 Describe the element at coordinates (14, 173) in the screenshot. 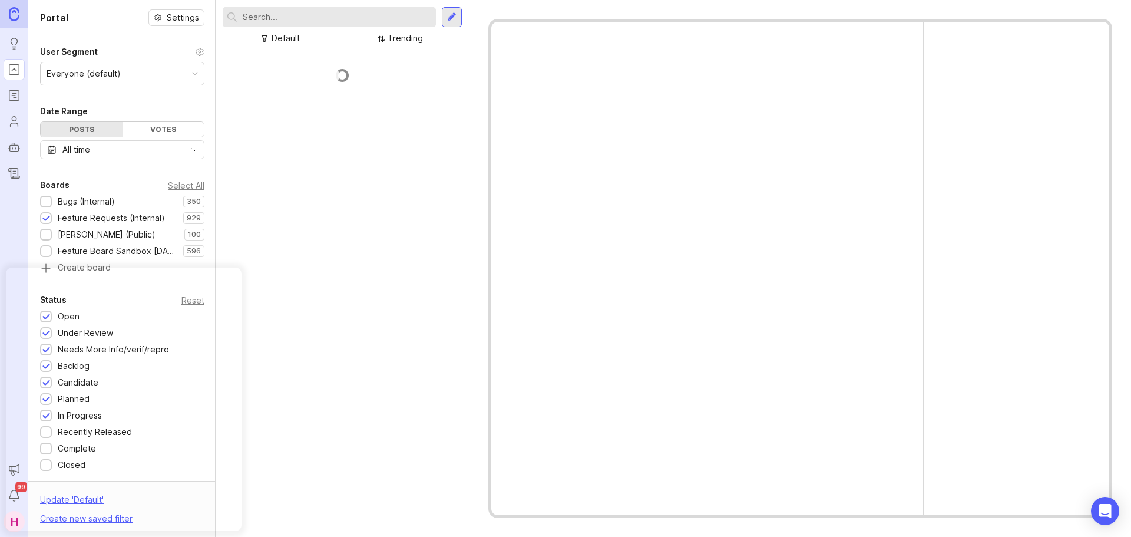

I see `a: Changelog` at that location.